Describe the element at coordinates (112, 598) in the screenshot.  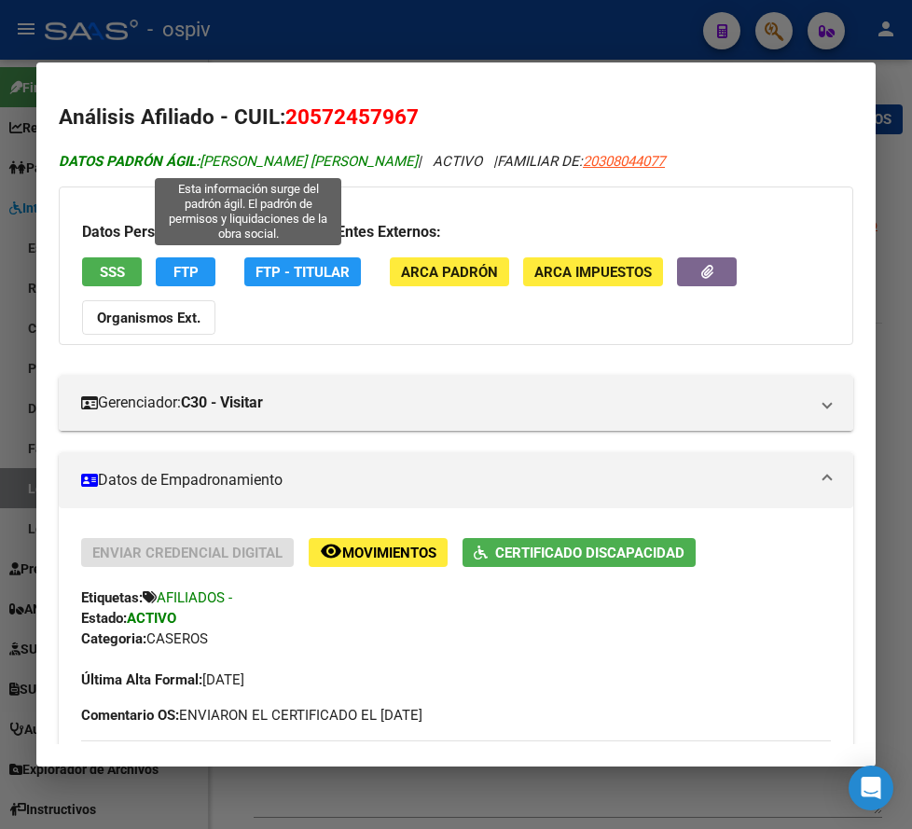
I see `strong: Etiquetas:` at that location.